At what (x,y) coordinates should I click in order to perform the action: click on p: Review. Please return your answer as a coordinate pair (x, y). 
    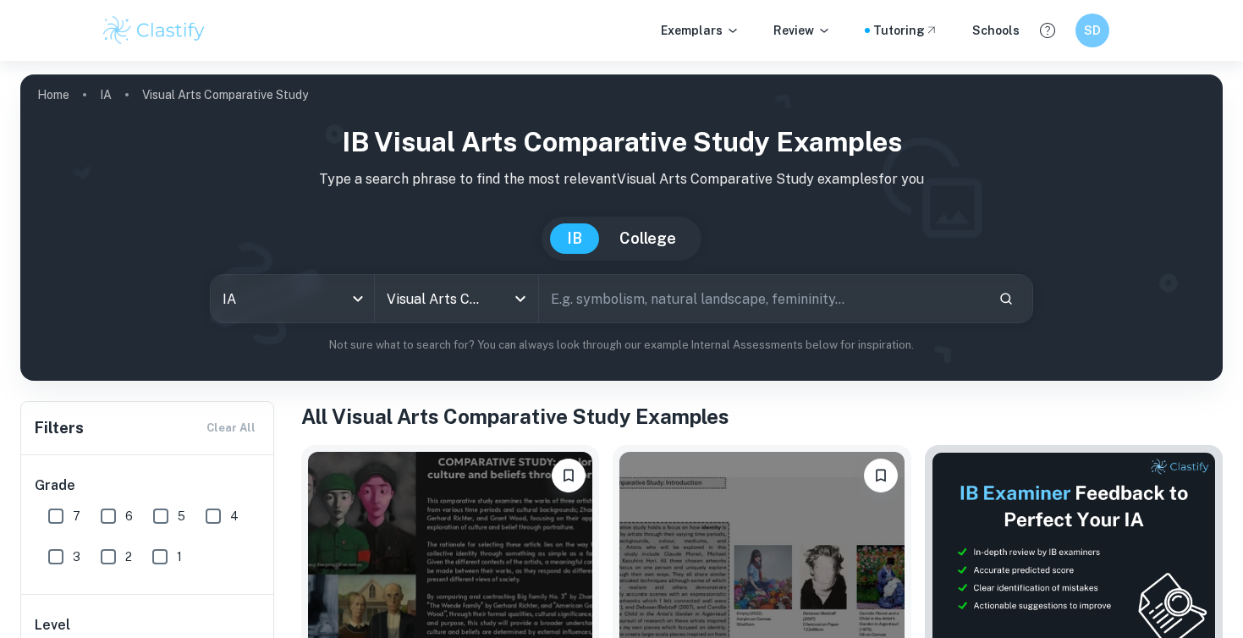
    Looking at the image, I should click on (802, 30).